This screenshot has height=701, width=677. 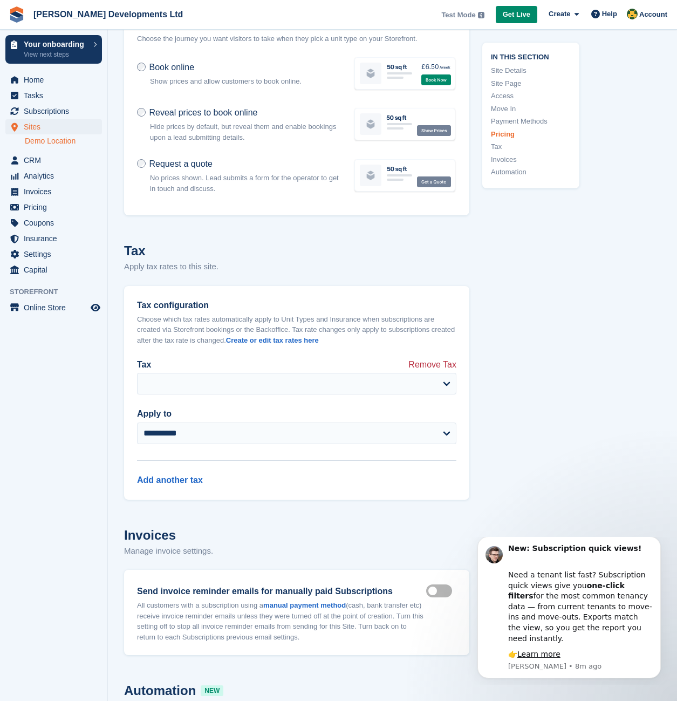 What do you see at coordinates (245, 132) in the screenshot?
I see `p: Hide prices by default, but reveal them and enable bookings upon a lead submitting details.` at bounding box center [245, 132].